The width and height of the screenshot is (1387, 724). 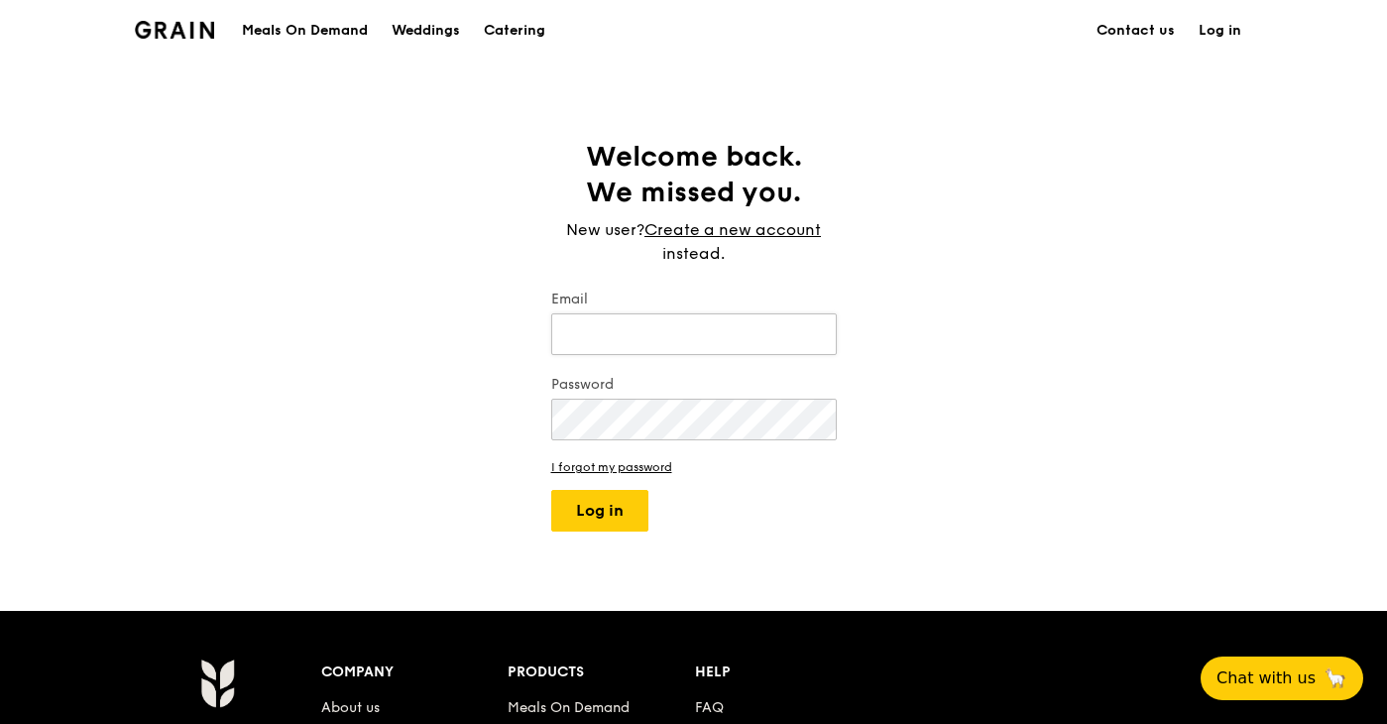 I want to click on a: Weddings, so click(x=425, y=31).